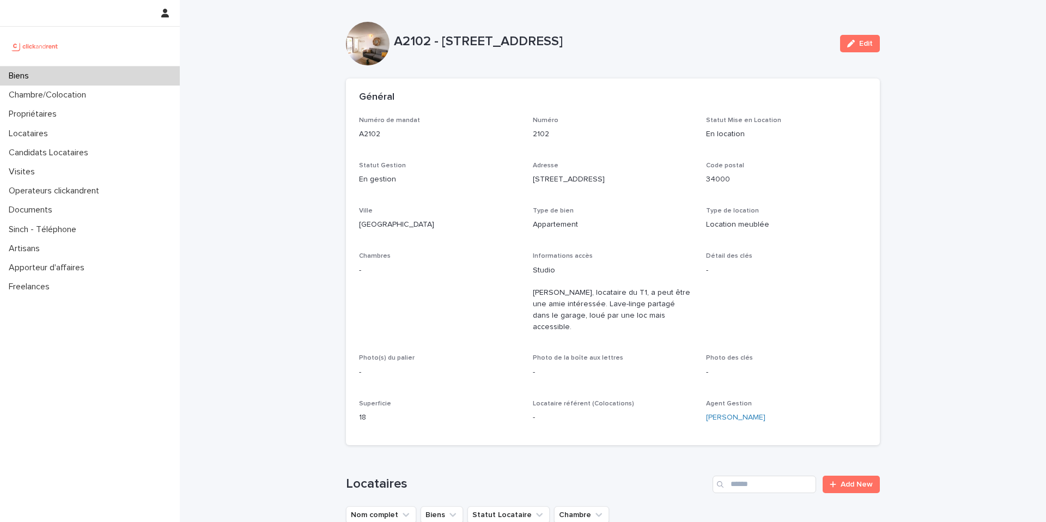 This screenshot has width=1046, height=522. What do you see at coordinates (729, 404) in the screenshot?
I see `span: Agent Gestion` at bounding box center [729, 404].